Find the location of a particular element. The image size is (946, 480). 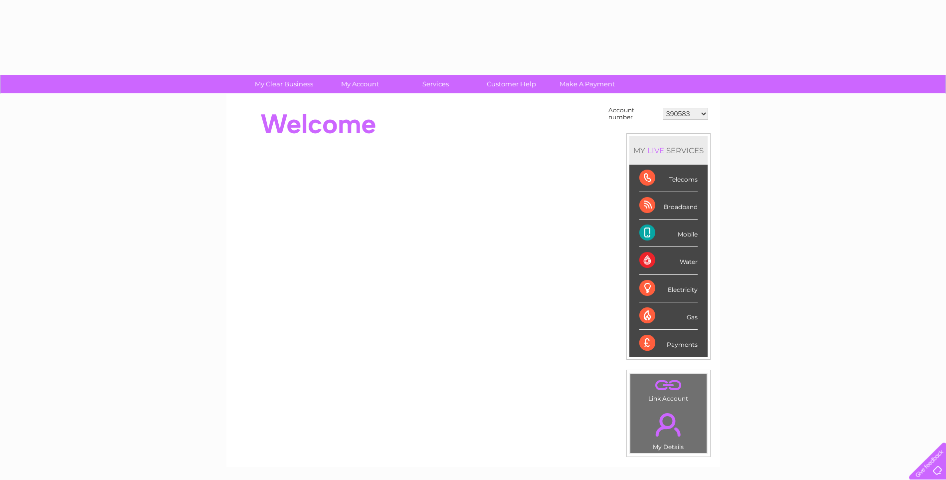

div: Water is located at coordinates (668, 260).